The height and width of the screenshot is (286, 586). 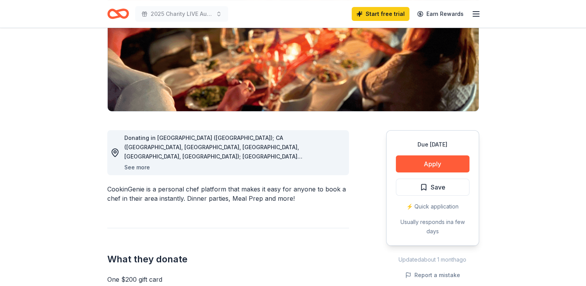 What do you see at coordinates (182, 14) in the screenshot?
I see `button: 2025 Charity LIVE Auction and Dinner Fundraiser` at bounding box center [182, 14].